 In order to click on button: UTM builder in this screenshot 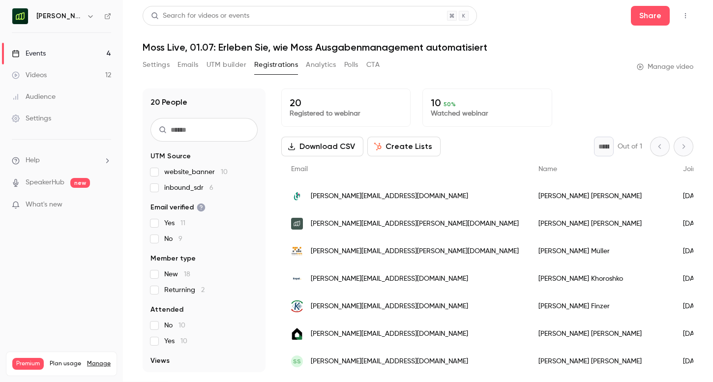, I will do `click(226, 65)`.